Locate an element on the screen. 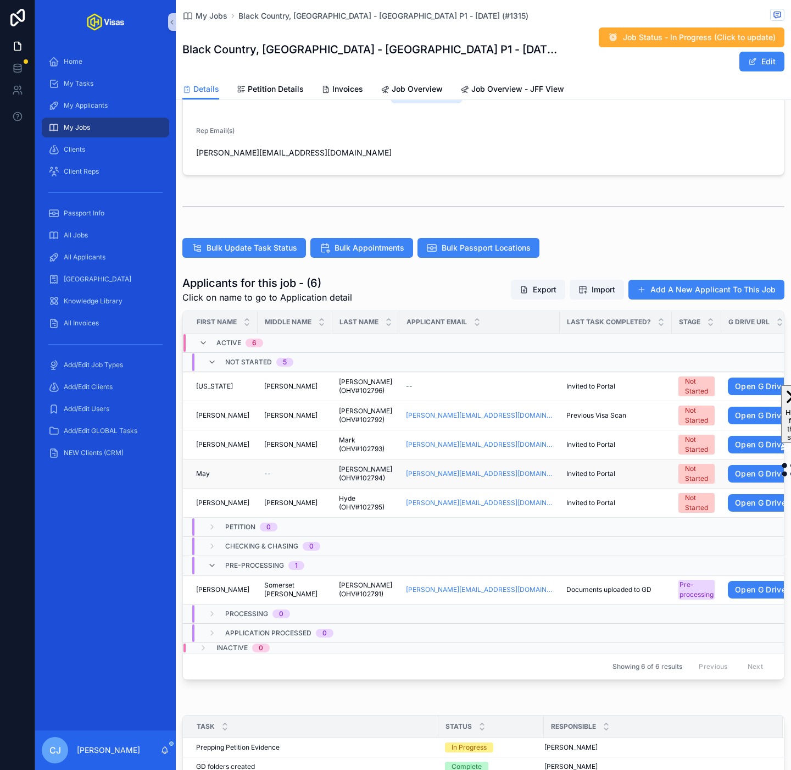 This screenshot has width=791, height=770. button: Export is located at coordinates (538, 290).